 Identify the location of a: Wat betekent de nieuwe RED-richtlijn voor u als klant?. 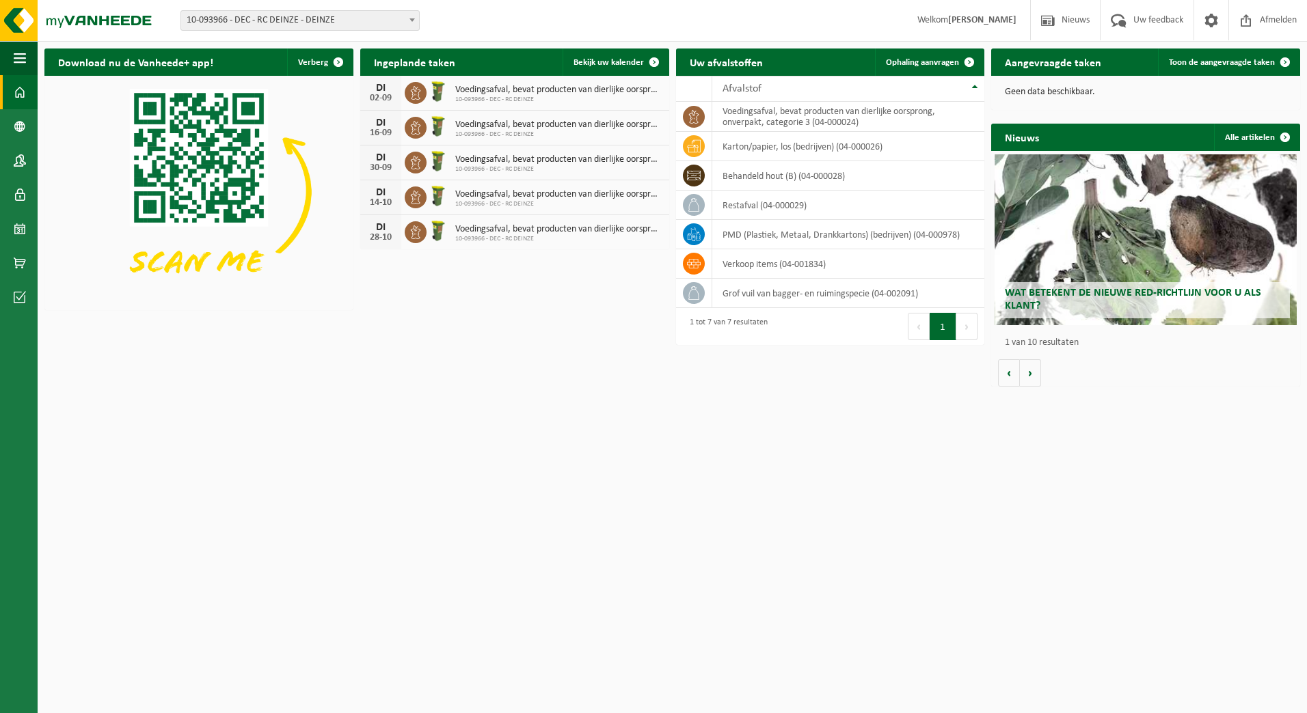
(1145, 240).